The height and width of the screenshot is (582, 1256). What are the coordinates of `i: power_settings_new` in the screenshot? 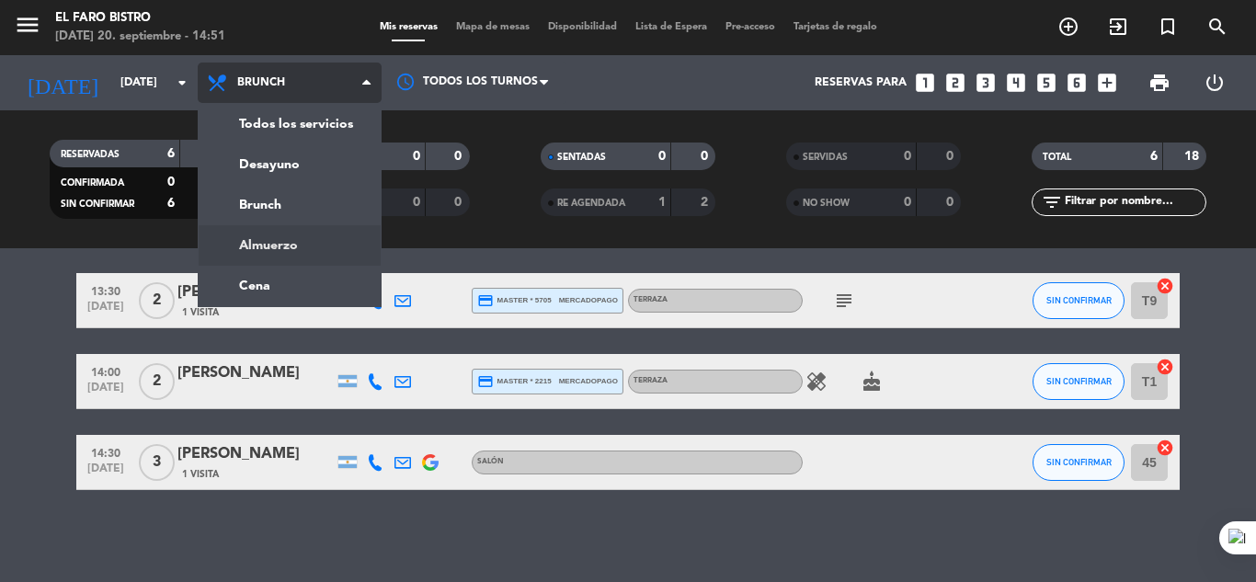 It's located at (1215, 83).